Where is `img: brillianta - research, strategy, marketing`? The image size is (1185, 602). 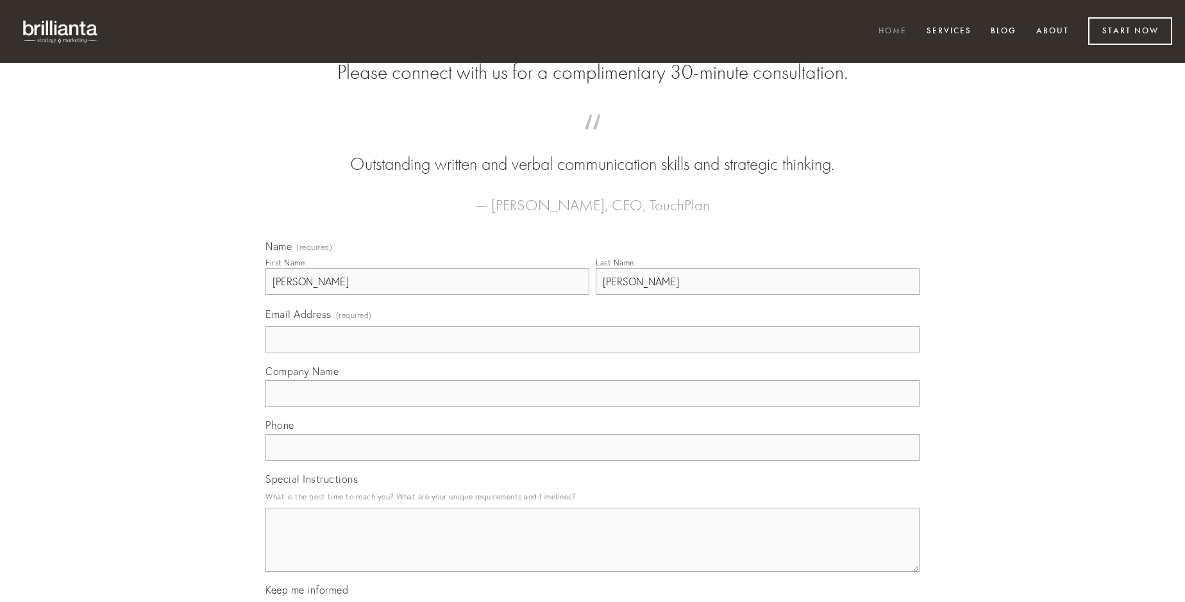 img: brillianta - research, strategy, marketing is located at coordinates (61, 31).